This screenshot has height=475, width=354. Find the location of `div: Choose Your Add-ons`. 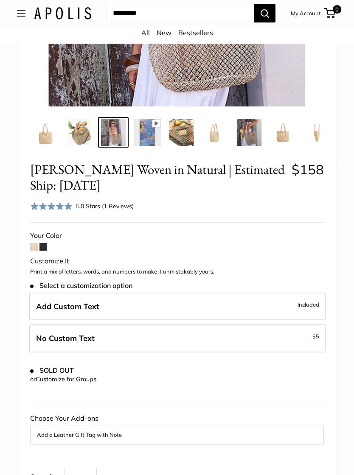

div: Choose Your Add-ons is located at coordinates (177, 429).